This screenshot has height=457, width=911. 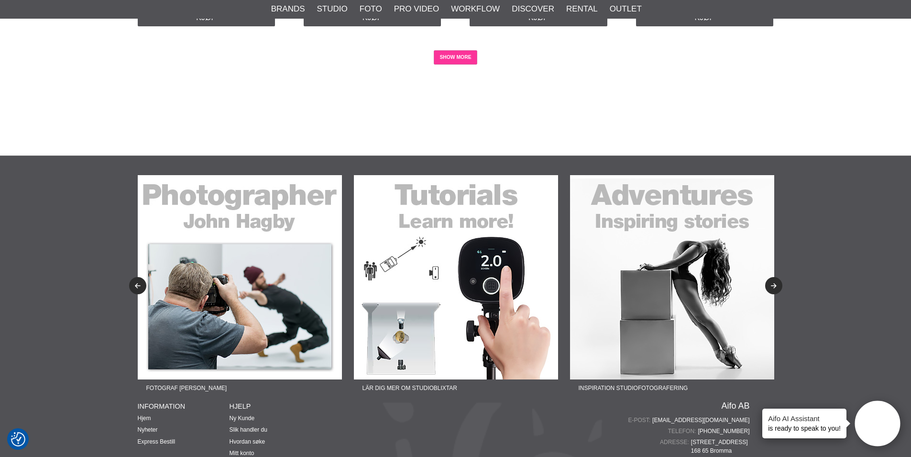 What do you see at coordinates (18, 439) in the screenshot?
I see `img: Revisit consent button` at bounding box center [18, 439].